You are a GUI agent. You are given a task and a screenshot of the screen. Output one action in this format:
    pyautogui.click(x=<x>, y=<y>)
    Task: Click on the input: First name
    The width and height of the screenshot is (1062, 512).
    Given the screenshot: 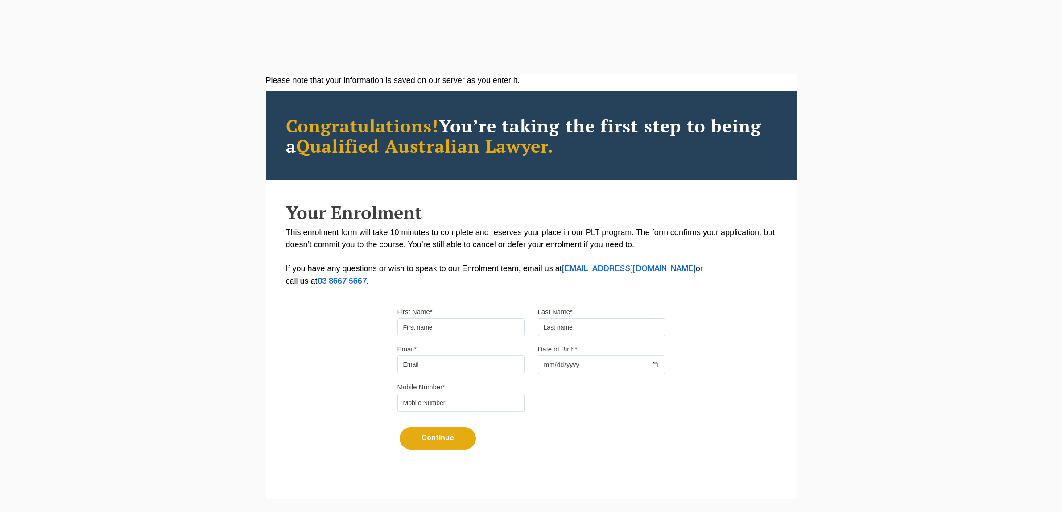 What is the action you would take?
    pyautogui.click(x=461, y=327)
    